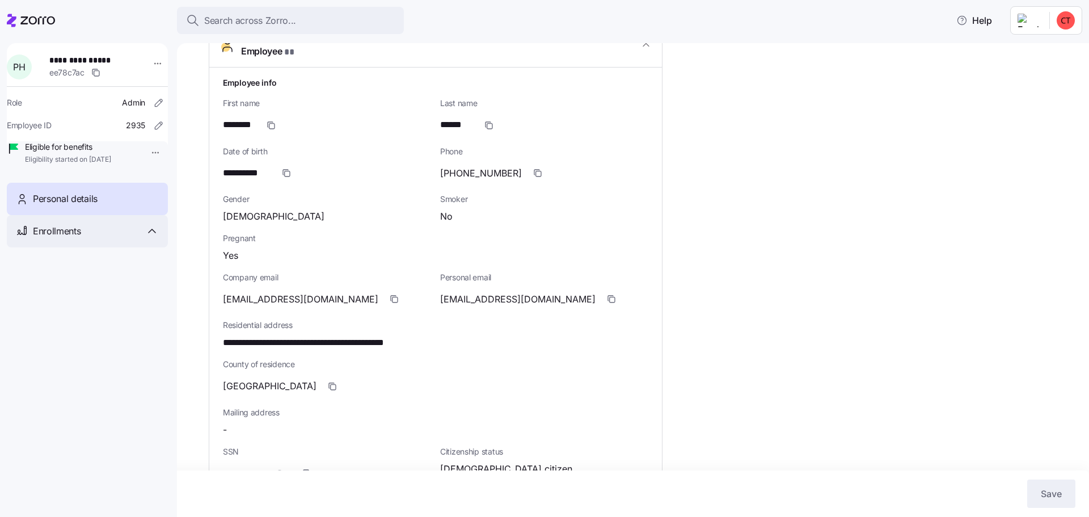 The height and width of the screenshot is (517, 1089). What do you see at coordinates (327, 151) in the screenshot?
I see `span: Date of birth` at bounding box center [327, 151].